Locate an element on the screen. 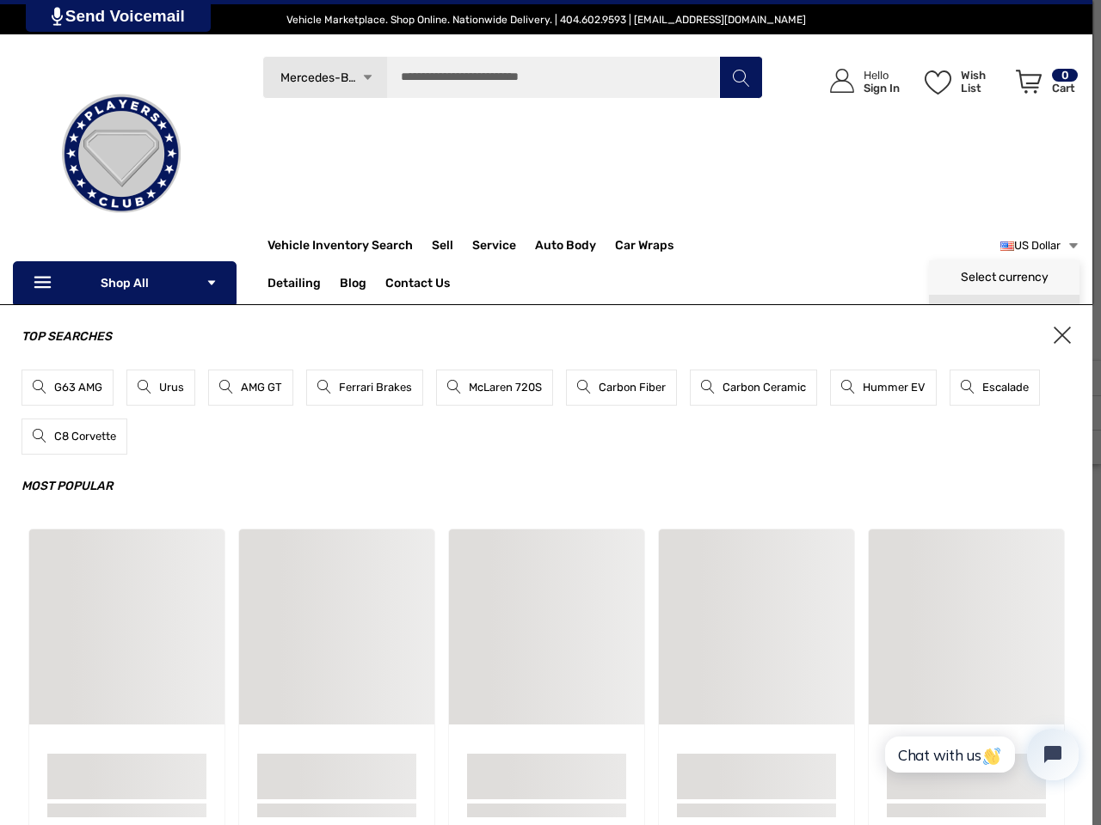 This screenshot has height=825, width=1101. span: Contact Us is located at coordinates (417, 285).